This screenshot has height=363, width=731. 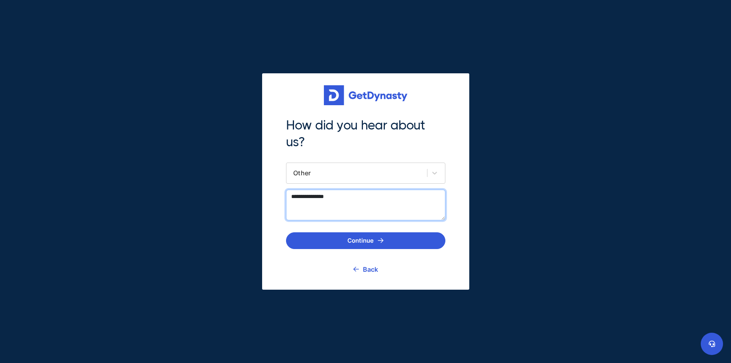 I want to click on img: Get started for free with Dynasty Trust Company, so click(x=365, y=95).